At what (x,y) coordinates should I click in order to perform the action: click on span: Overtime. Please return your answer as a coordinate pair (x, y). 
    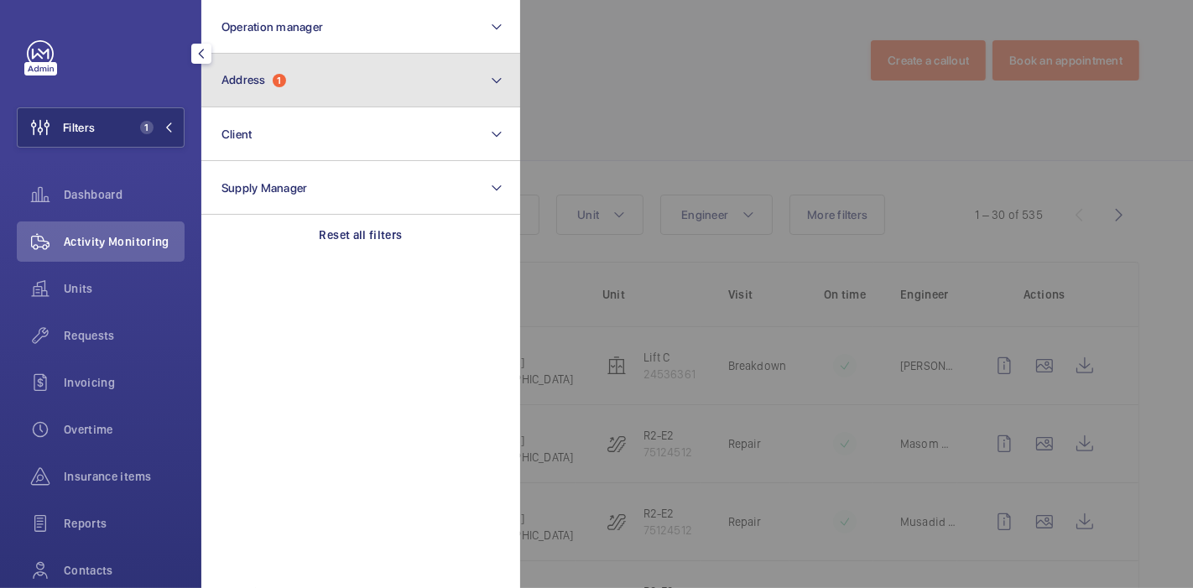
    Looking at the image, I should click on (124, 430).